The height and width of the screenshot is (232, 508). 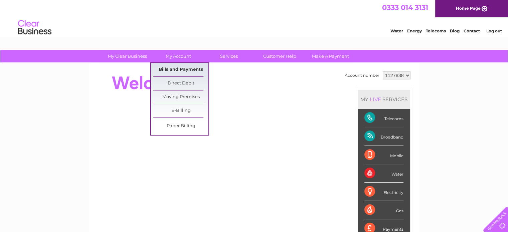 I want to click on span: 0333 014 3131, so click(x=405, y=7).